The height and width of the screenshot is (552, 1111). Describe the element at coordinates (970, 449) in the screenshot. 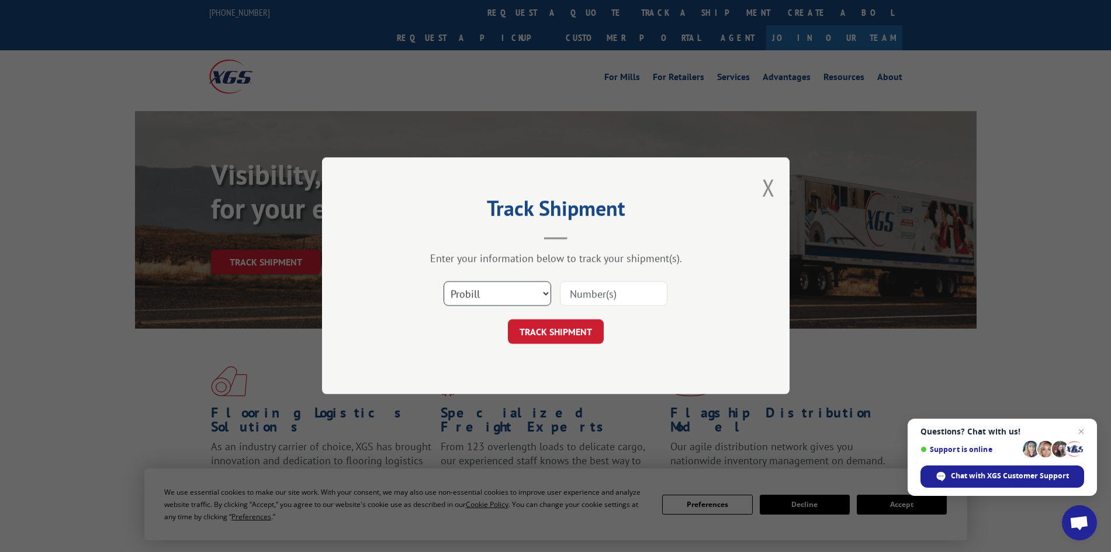

I see `span: Support is online` at that location.